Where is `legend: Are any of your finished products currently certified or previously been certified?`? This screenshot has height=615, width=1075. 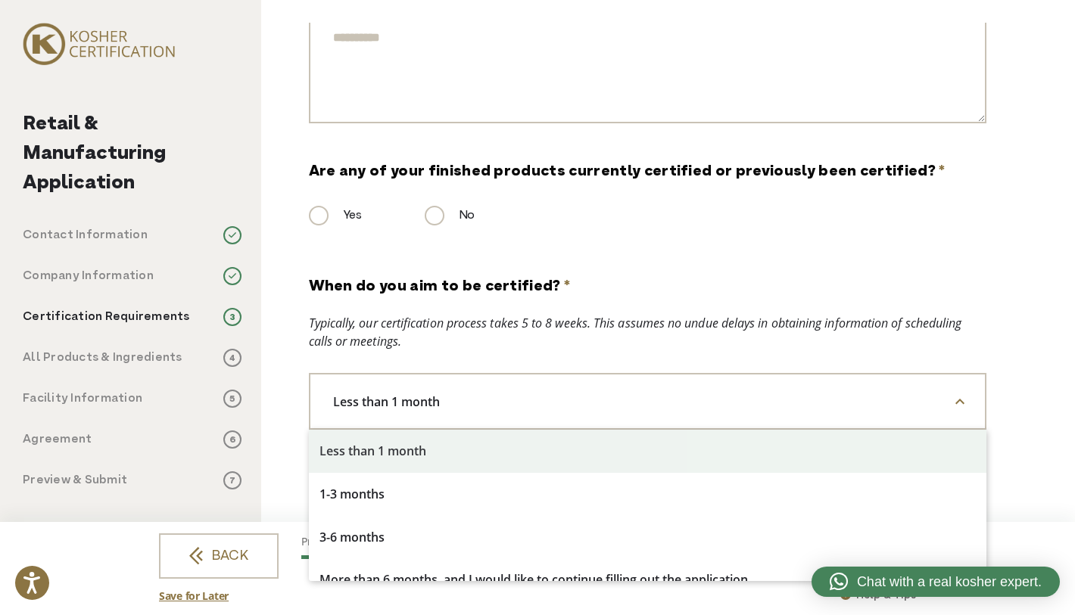
legend: Are any of your finished products currently certified or previously been certified? is located at coordinates (627, 173).